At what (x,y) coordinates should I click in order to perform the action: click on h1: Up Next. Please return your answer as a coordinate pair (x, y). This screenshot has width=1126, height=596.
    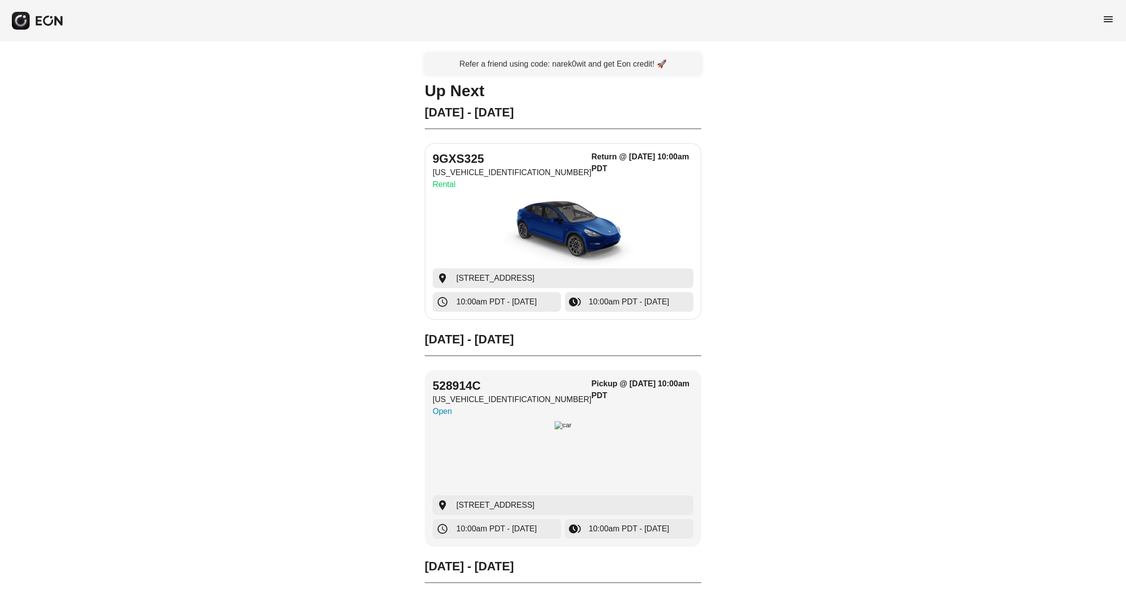
    Looking at the image, I should click on (563, 91).